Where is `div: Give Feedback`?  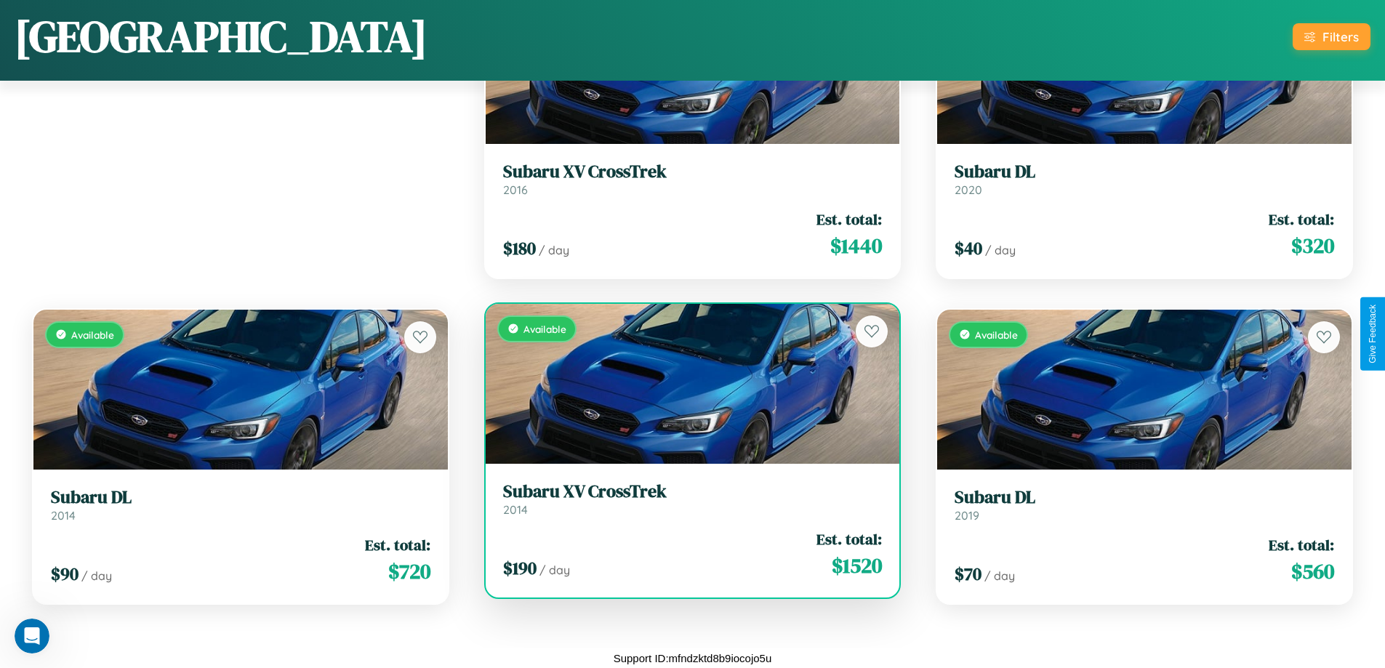
div: Give Feedback is located at coordinates (1372, 334).